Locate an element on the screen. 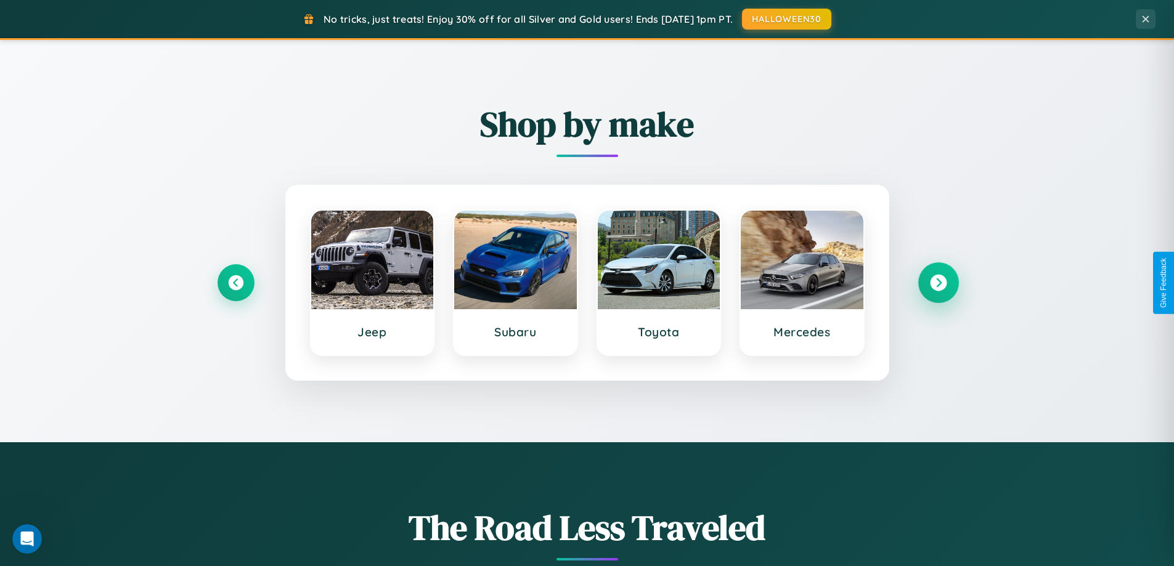 This screenshot has width=1174, height=566. h3: Subaru is located at coordinates (515, 332).